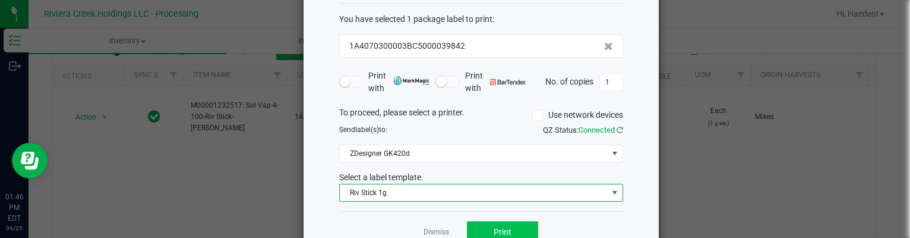 The height and width of the screenshot is (238, 910). What do you see at coordinates (436, 232) in the screenshot?
I see `a: Dismiss` at bounding box center [436, 232].